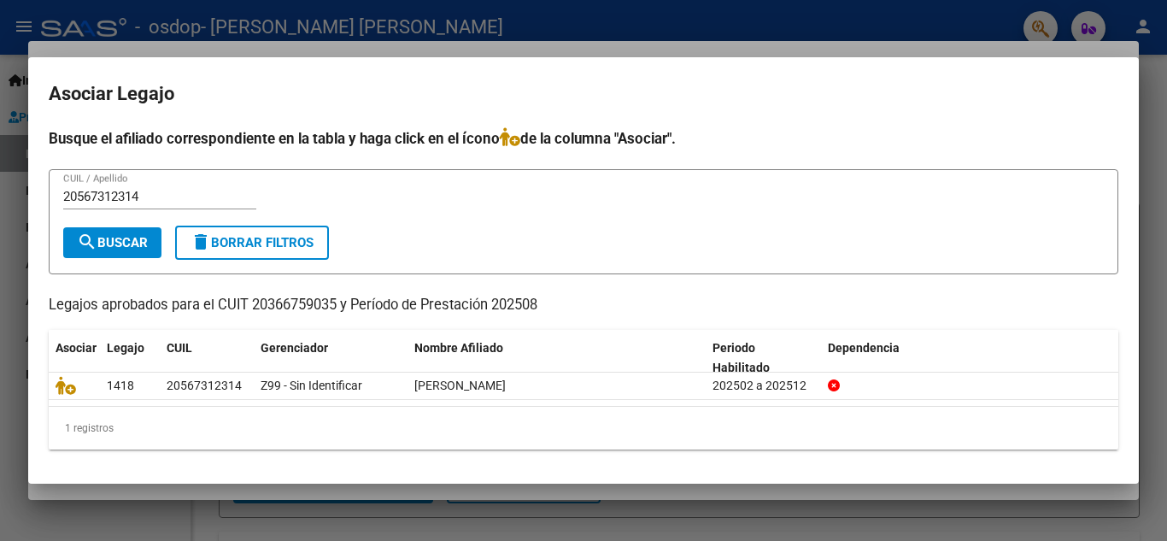 This screenshot has height=541, width=1167. I want to click on mat-icon: delete, so click(201, 242).